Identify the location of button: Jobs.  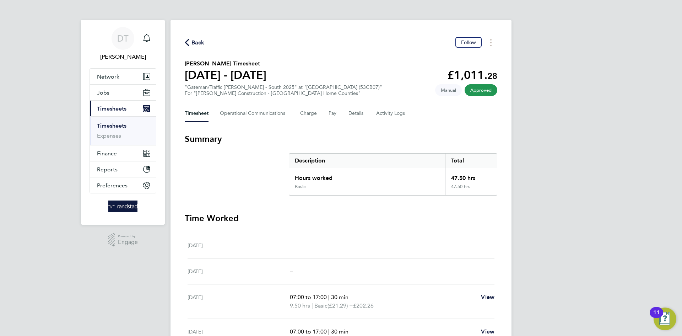
(123, 92).